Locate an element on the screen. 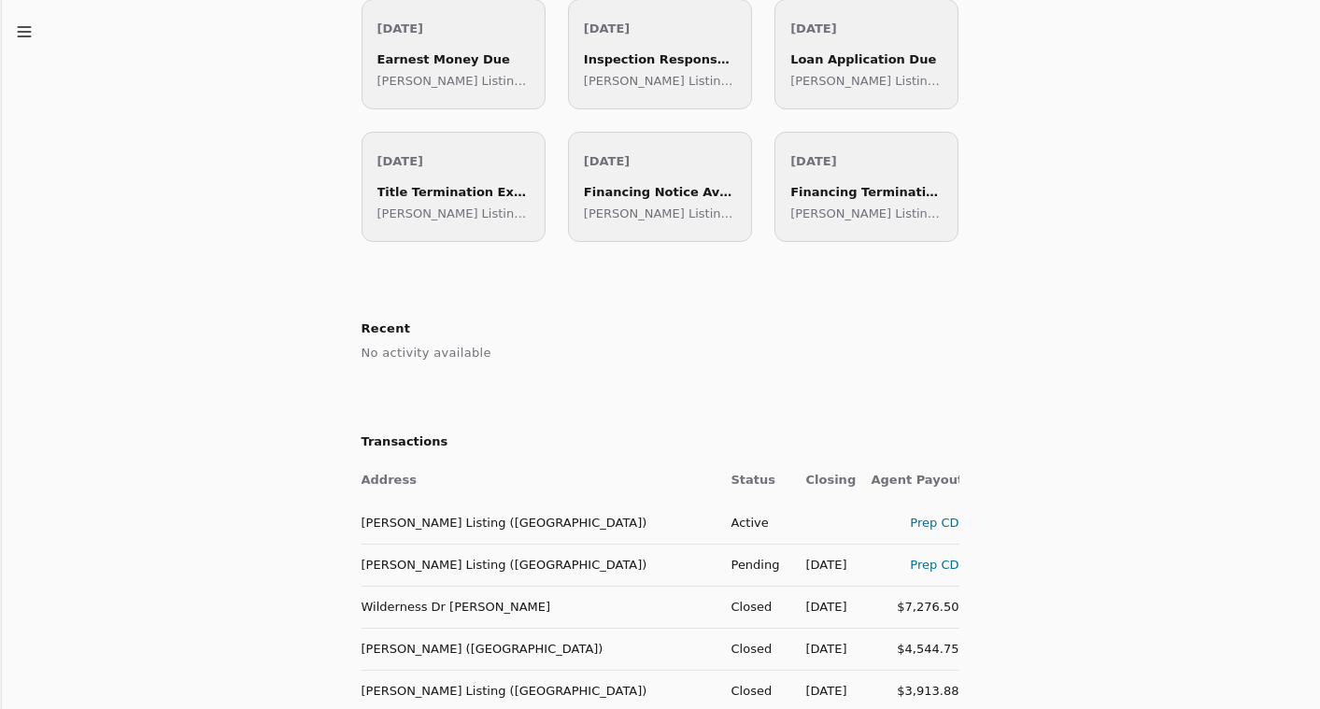 The height and width of the screenshot is (709, 1320). th: Closing is located at coordinates (824, 480).